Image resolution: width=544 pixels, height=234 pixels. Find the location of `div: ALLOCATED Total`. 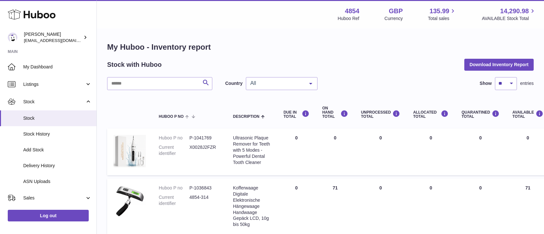

div: ALLOCATED Total is located at coordinates (431, 114).